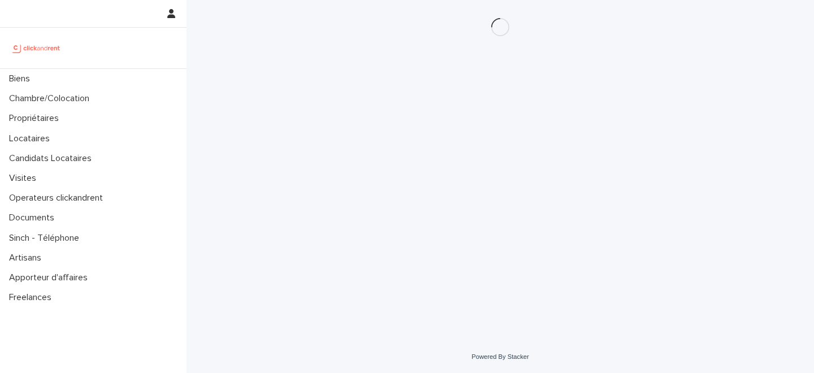 This screenshot has width=814, height=373. What do you see at coordinates (53, 158) in the screenshot?
I see `p: Candidats Locataires` at bounding box center [53, 158].